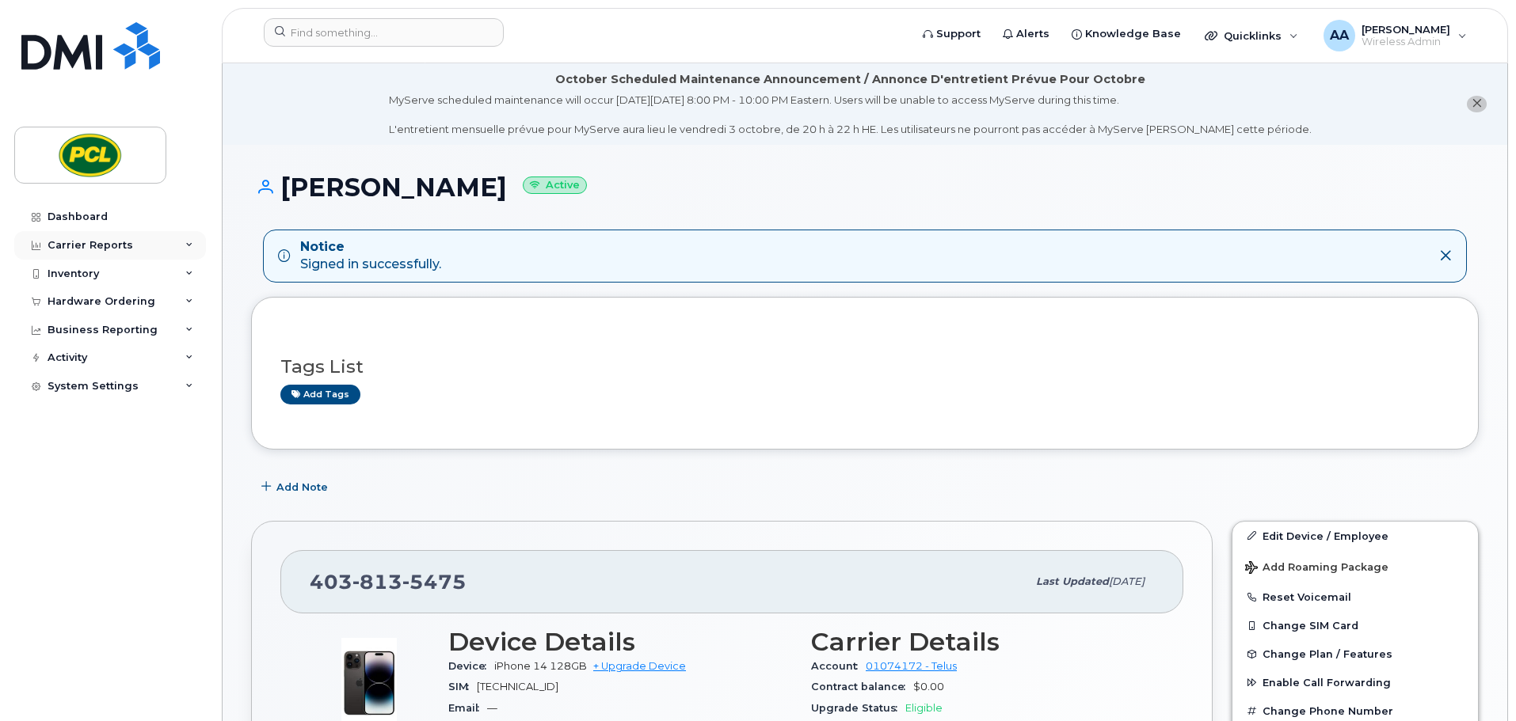 This screenshot has width=1516, height=721. I want to click on span: 403, so click(388, 582).